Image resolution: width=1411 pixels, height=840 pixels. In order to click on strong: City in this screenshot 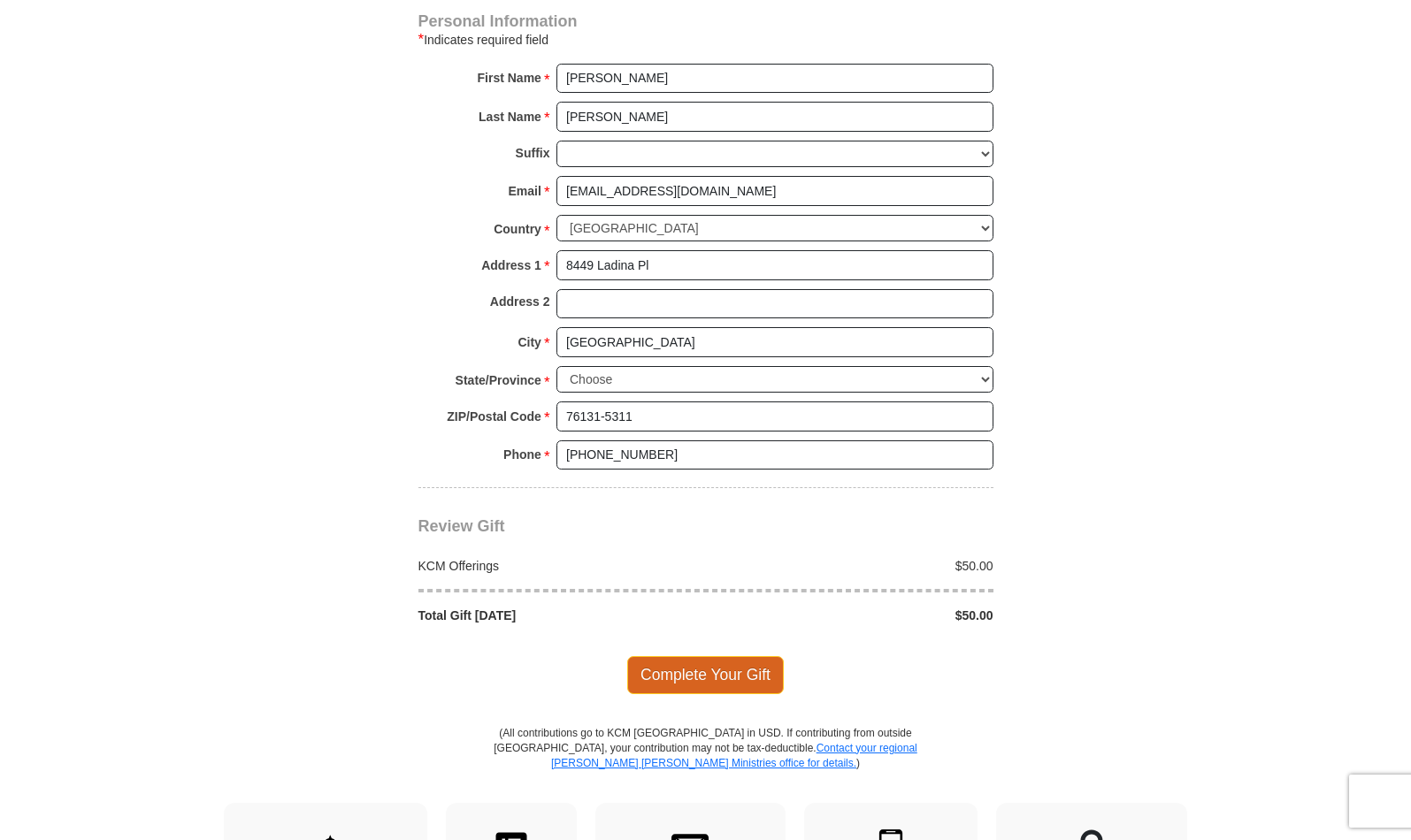, I will do `click(529, 342)`.